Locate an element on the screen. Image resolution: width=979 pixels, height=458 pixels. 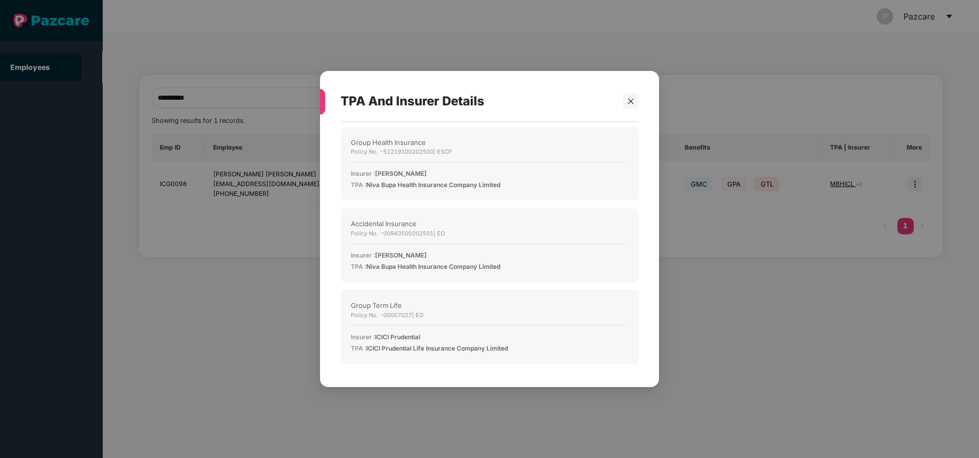
div: Group Term Life is located at coordinates (490, 305).